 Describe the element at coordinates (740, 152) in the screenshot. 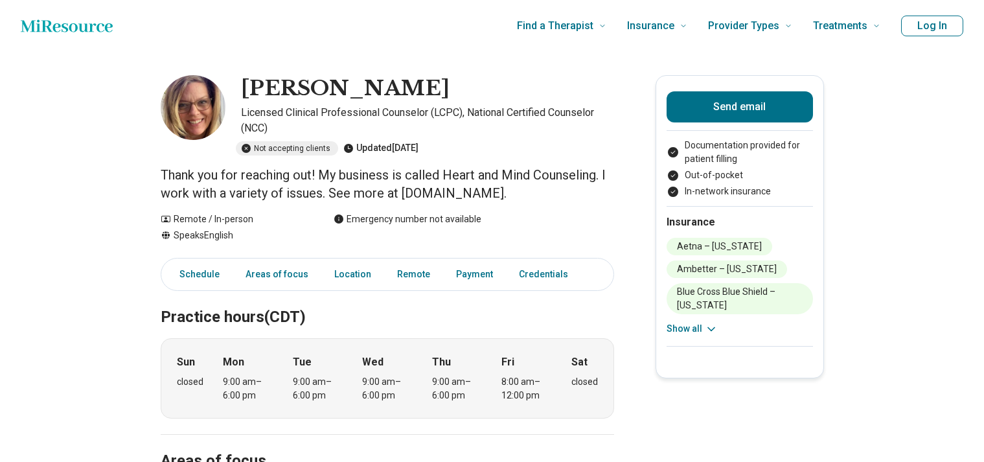

I see `li: Documentation provided for patient filling` at that location.